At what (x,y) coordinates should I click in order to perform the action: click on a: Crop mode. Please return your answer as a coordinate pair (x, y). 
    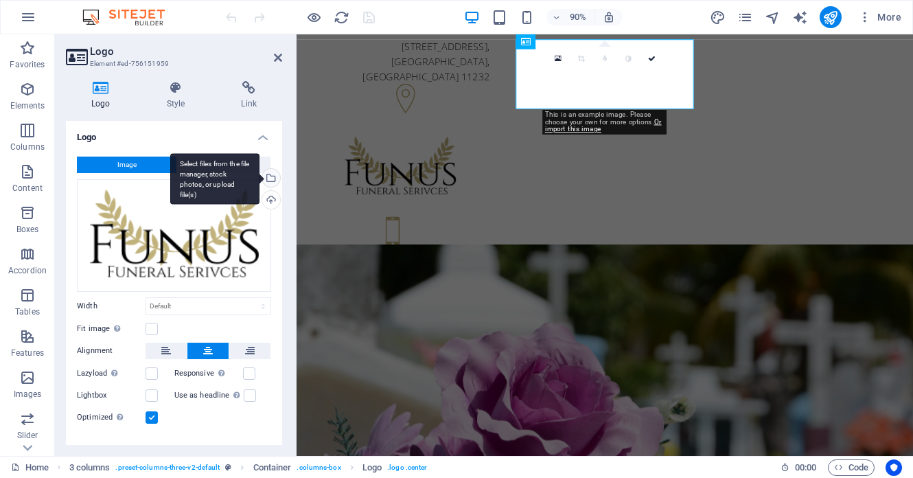
    Looking at the image, I should click on (582, 58).